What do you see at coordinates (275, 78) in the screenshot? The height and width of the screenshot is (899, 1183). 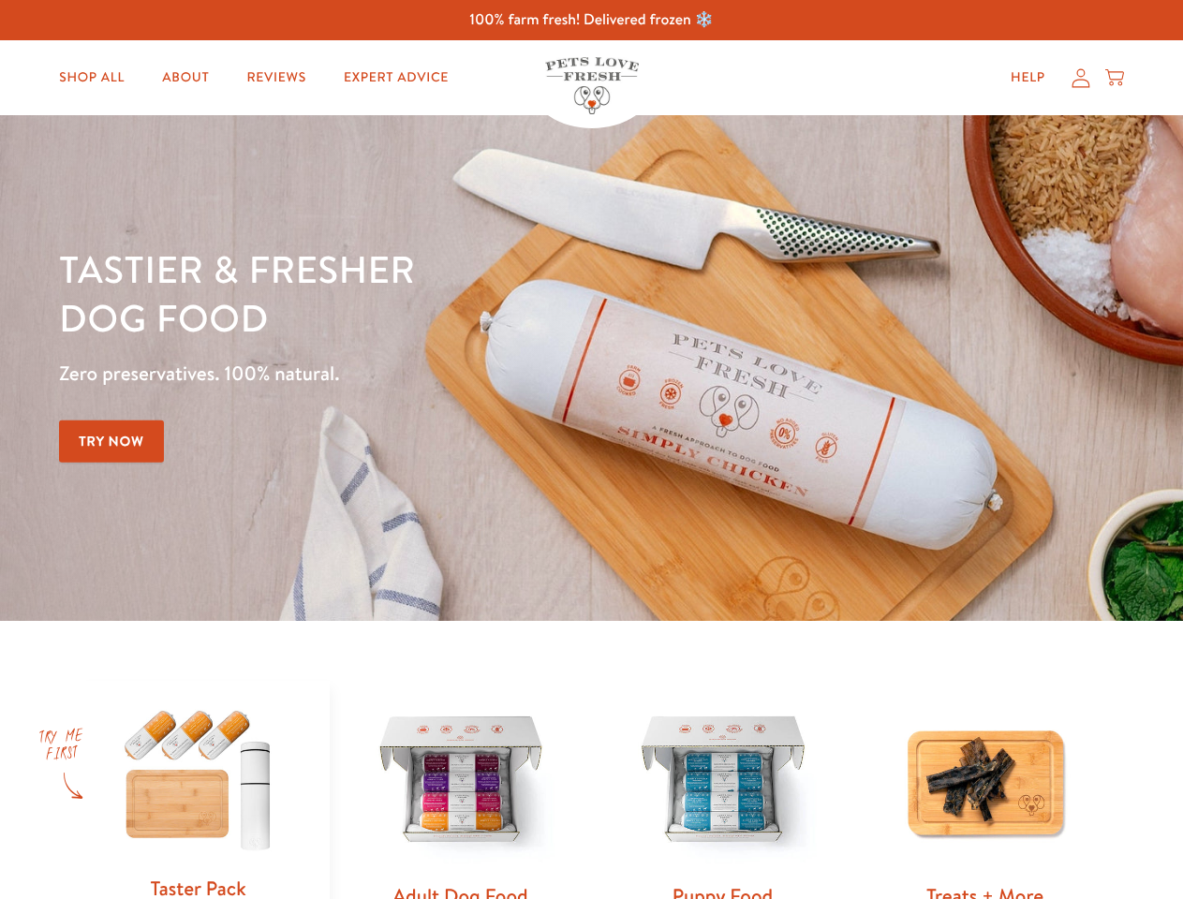 I see `a: Reviews` at bounding box center [275, 78].